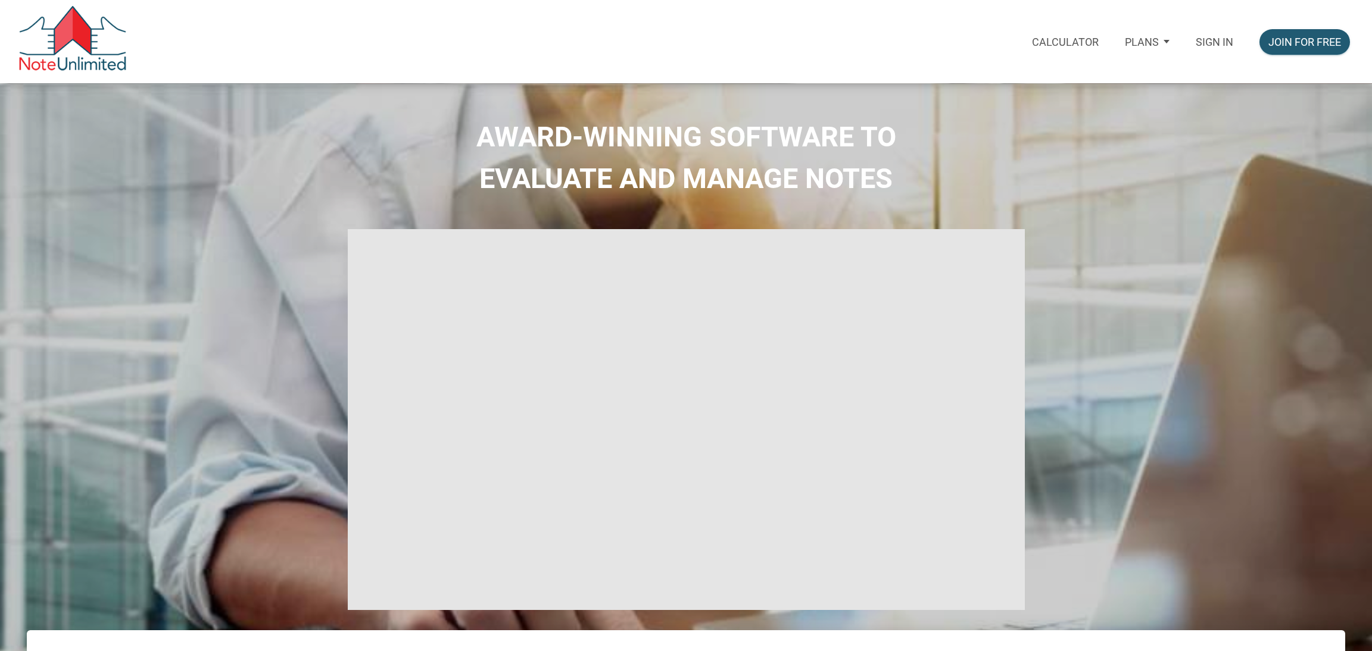 The width and height of the screenshot is (1372, 651). What do you see at coordinates (1305, 42) in the screenshot?
I see `button: Join for free` at bounding box center [1305, 42].